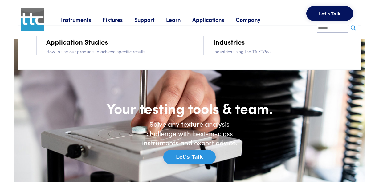 The height and width of the screenshot is (182, 379). I want to click on a: Company, so click(254, 19).